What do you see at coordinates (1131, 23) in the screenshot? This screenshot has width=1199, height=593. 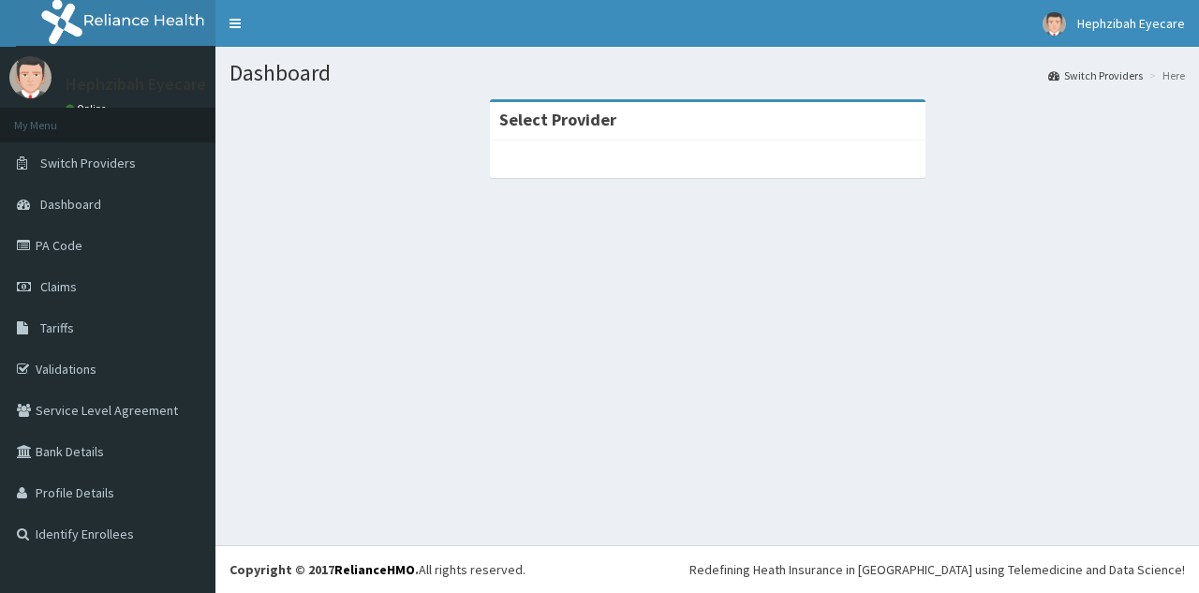 I see `span: Hephzibah Eyecare` at bounding box center [1131, 23].